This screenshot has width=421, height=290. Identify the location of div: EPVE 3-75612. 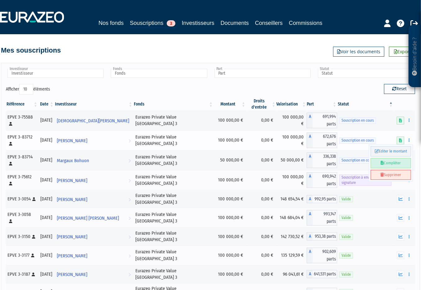
(22, 180).